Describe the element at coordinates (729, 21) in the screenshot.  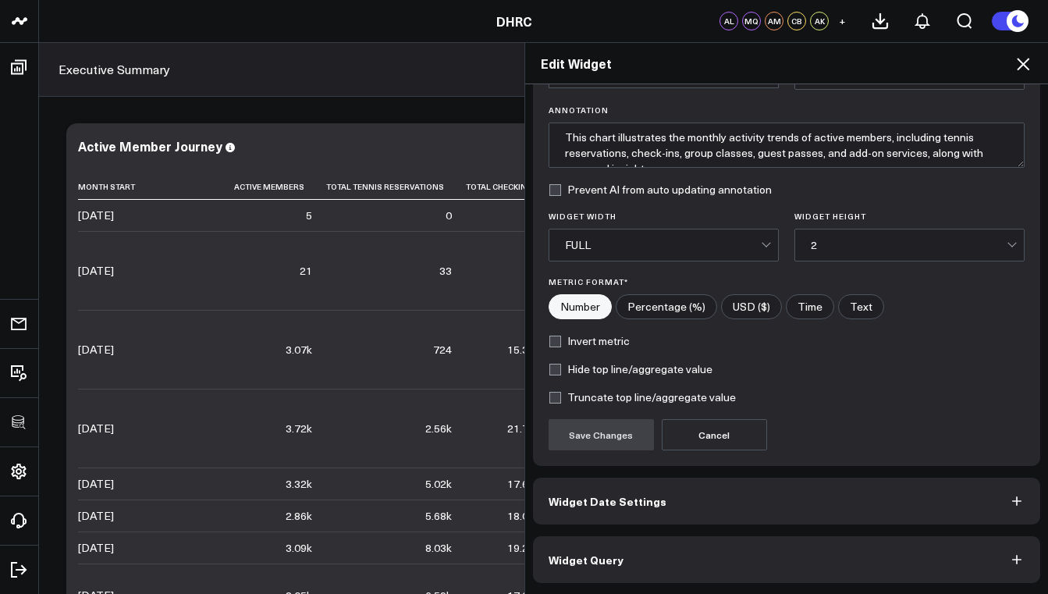
I see `div: AL` at that location.